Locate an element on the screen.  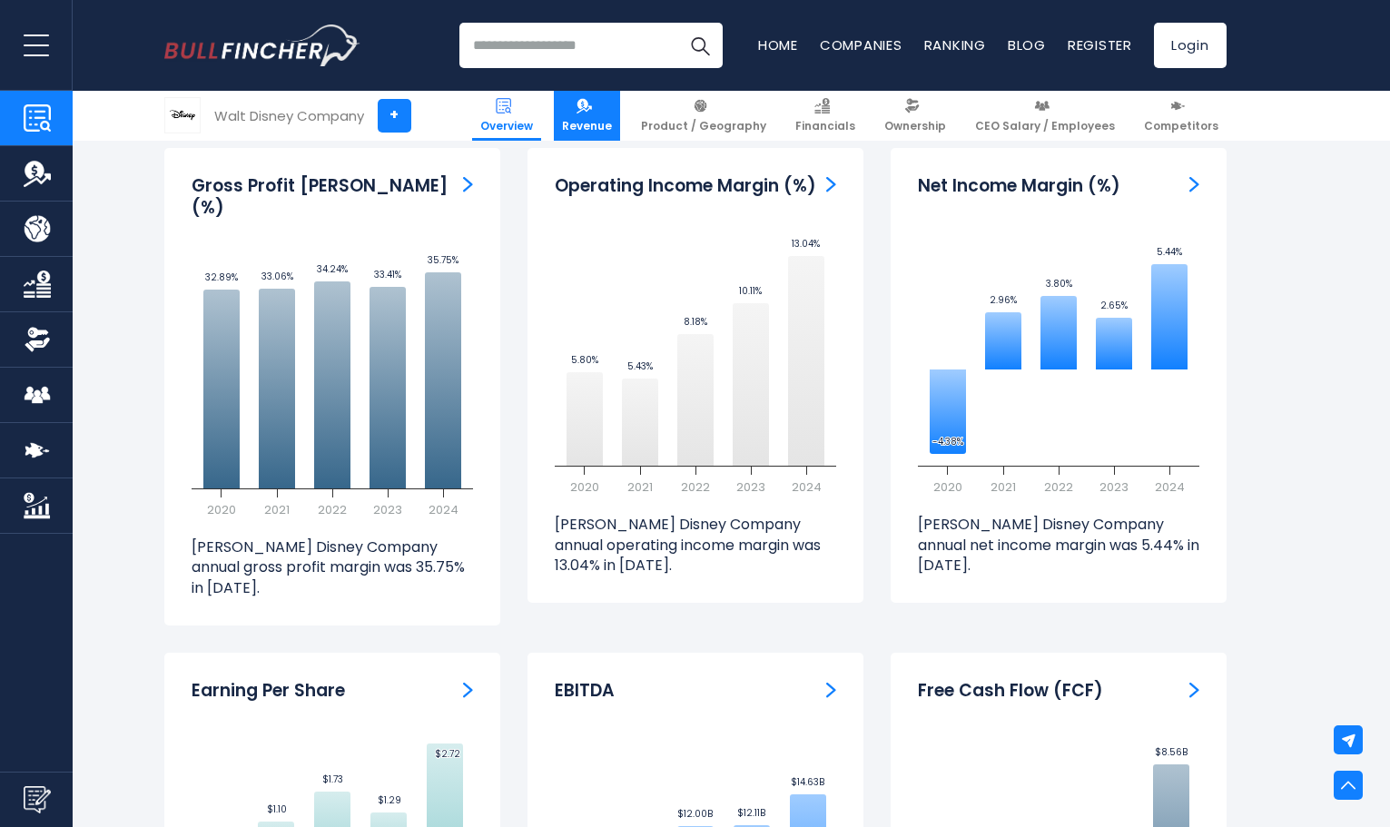
a: EBITDA is located at coordinates (831, 689).